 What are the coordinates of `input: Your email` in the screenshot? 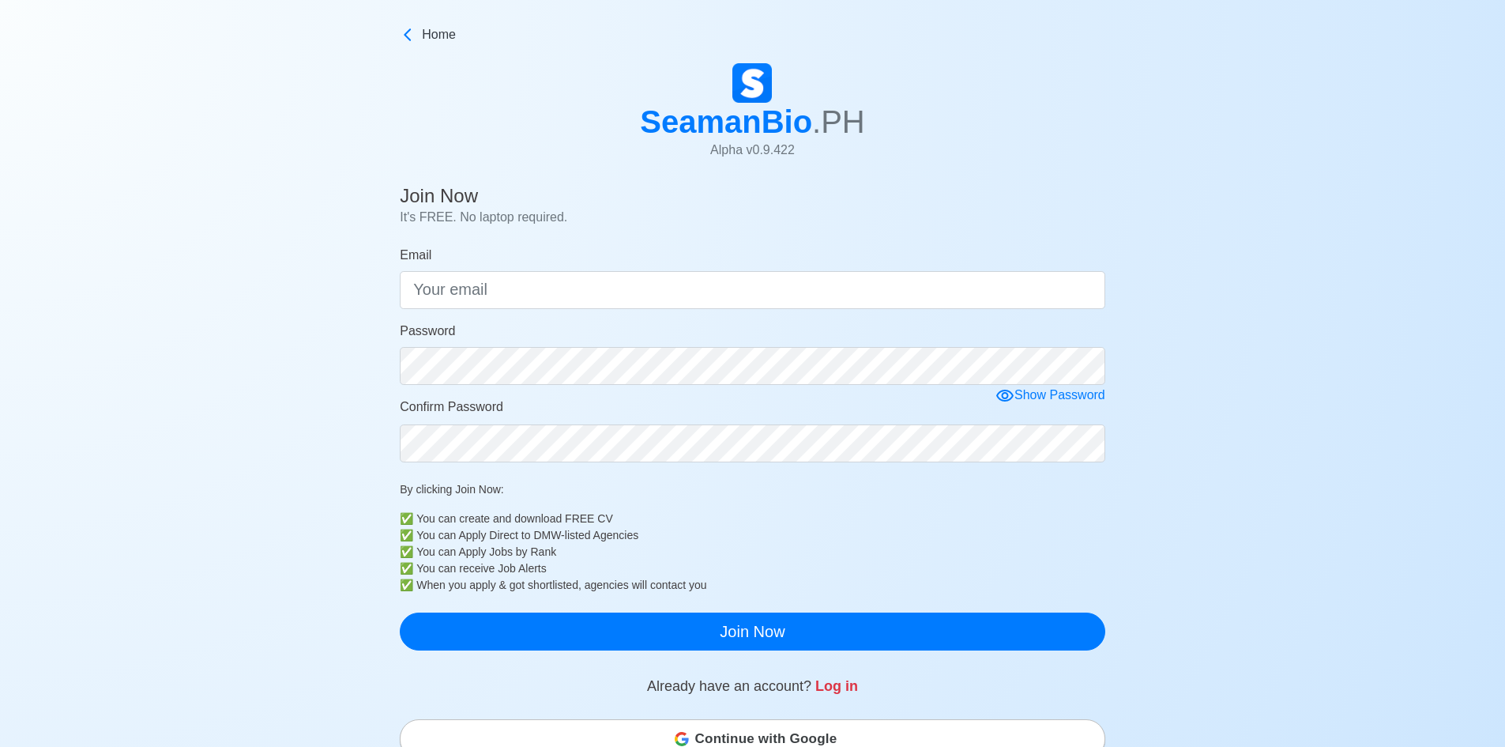 It's located at (752, 290).